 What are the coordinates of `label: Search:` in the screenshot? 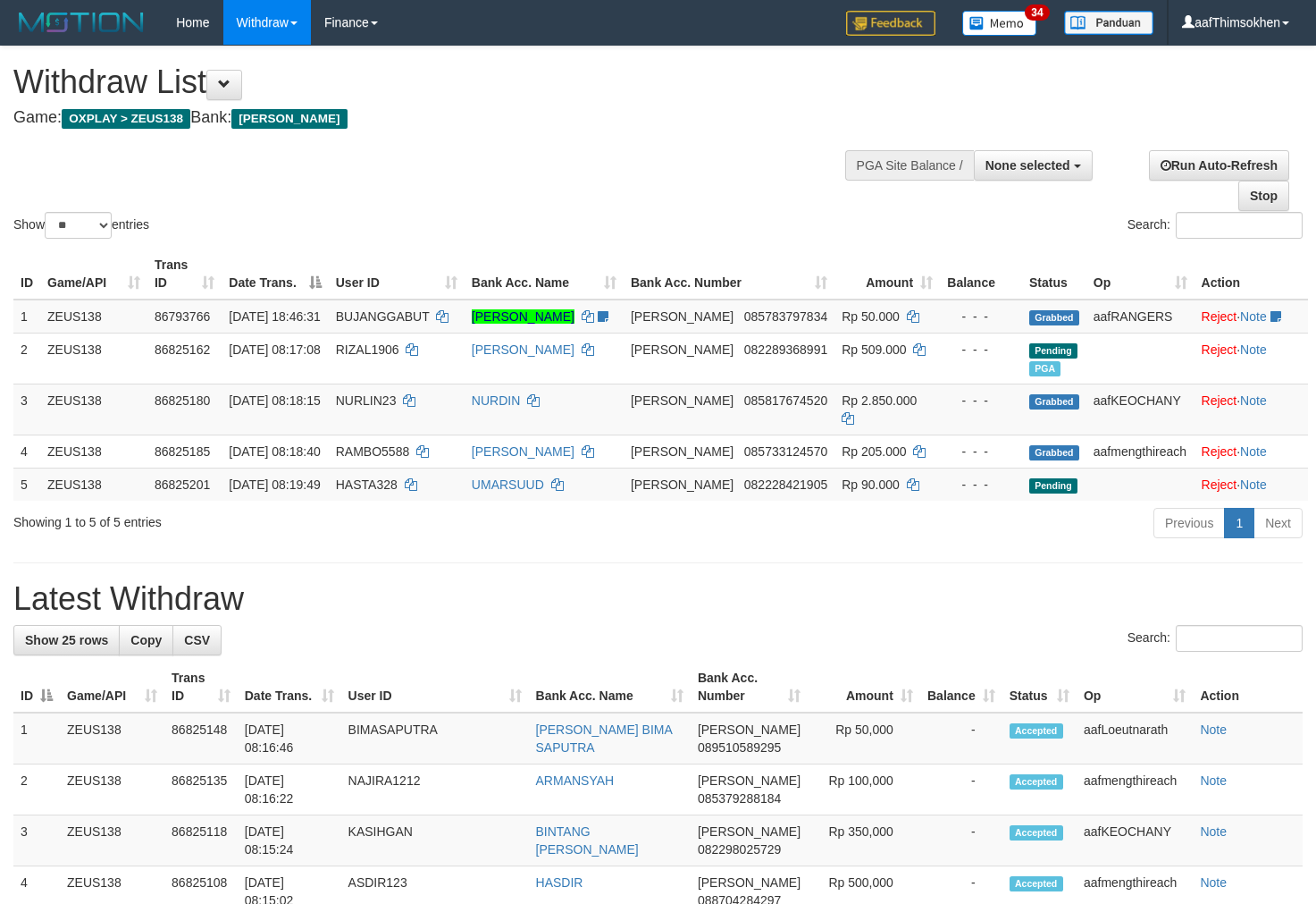 It's located at (1215, 225).